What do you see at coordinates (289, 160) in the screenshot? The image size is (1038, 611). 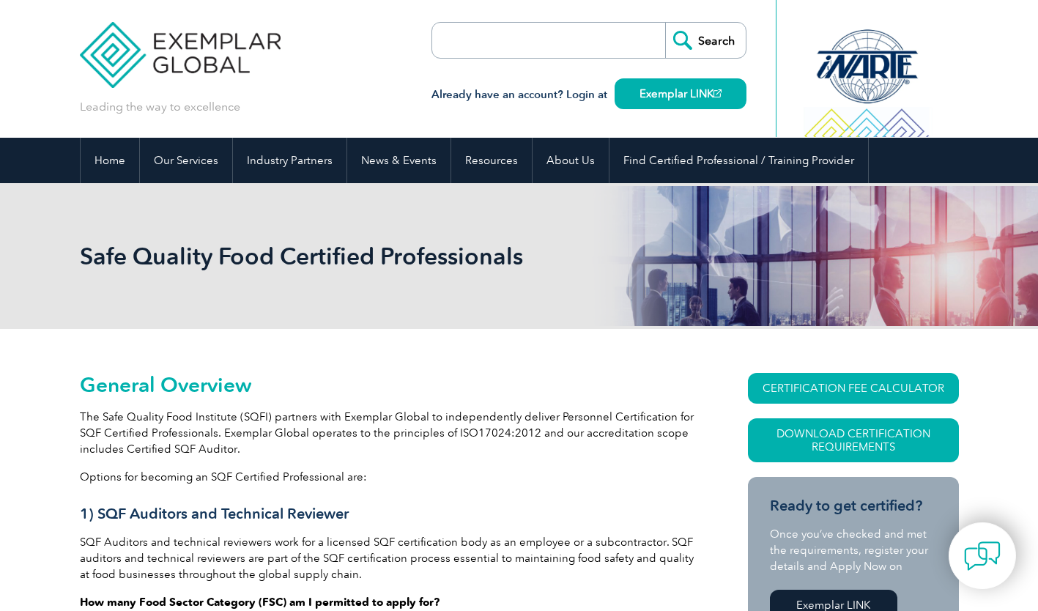 I see `a: Industry Partners` at bounding box center [289, 160].